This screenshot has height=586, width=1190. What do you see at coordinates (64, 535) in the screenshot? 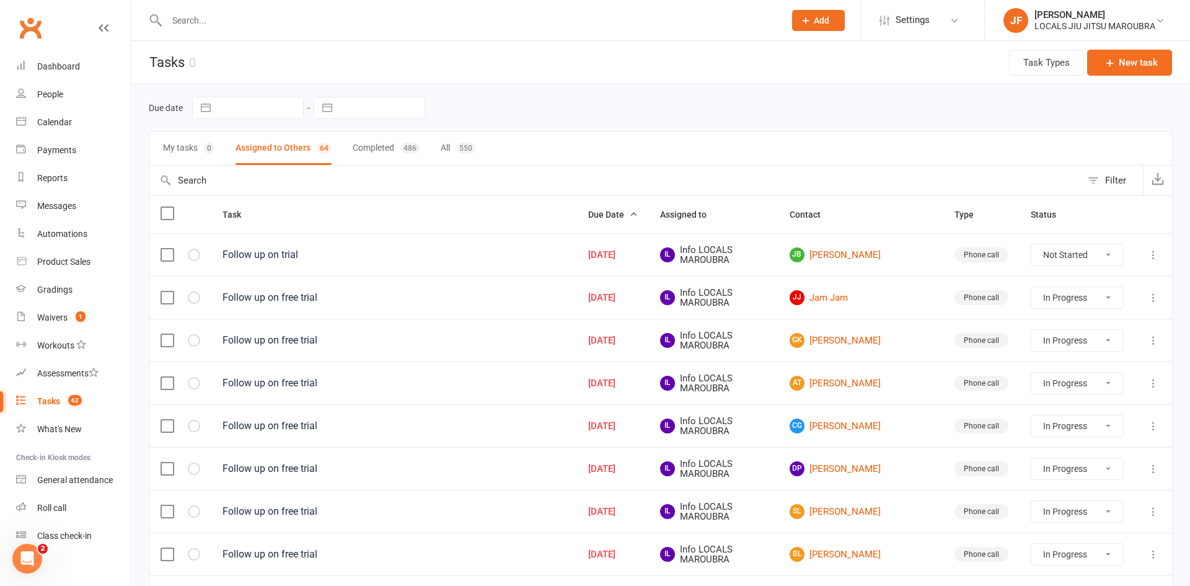
I see `div: Class check-in` at bounding box center [64, 535].